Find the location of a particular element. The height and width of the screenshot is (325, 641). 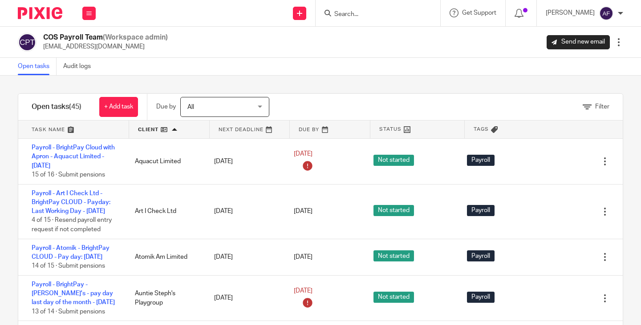

span: (Workspace admin) is located at coordinates (135, 37).